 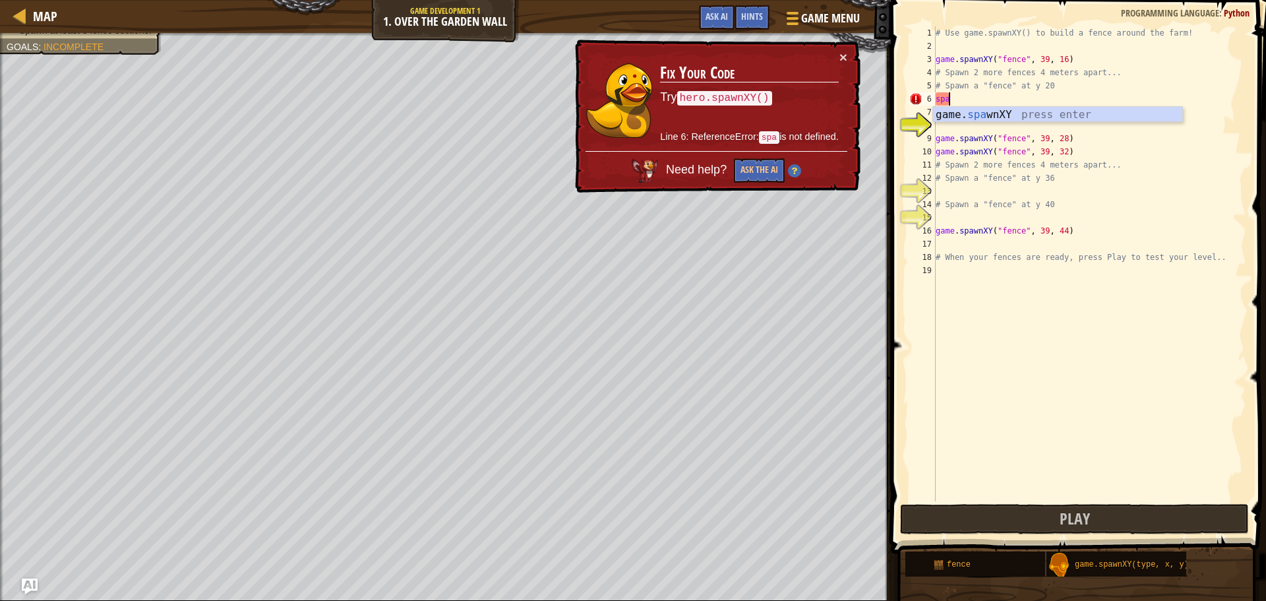 What do you see at coordinates (922, 138) in the screenshot?
I see `div: 9` at bounding box center [922, 138].